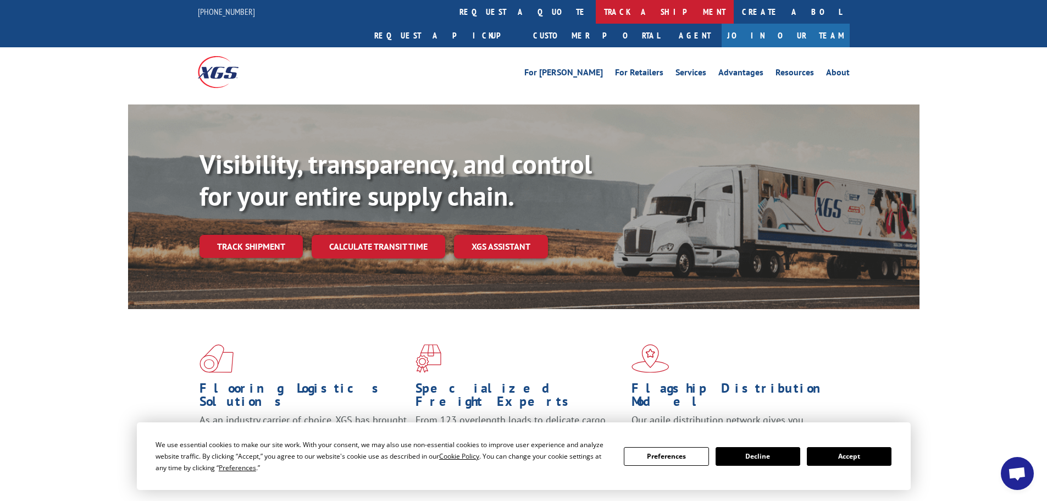 The width and height of the screenshot is (1047, 501). I want to click on a: Advantages, so click(741, 74).